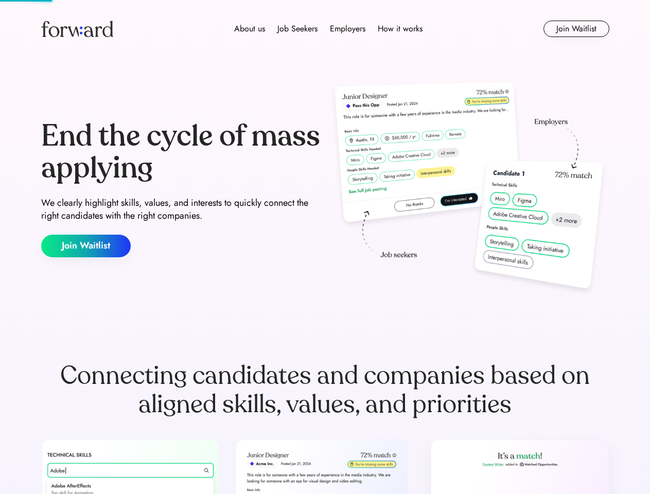  I want to click on div: Connecting candidates and companies based on aligned skills, values, and priorities, so click(325, 390).